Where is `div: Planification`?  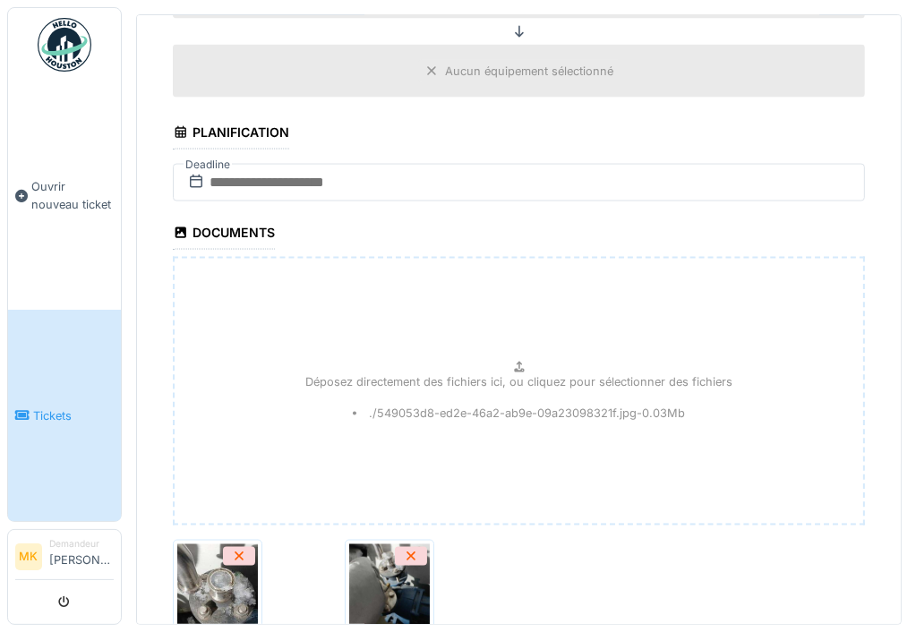
div: Planification is located at coordinates (231, 134).